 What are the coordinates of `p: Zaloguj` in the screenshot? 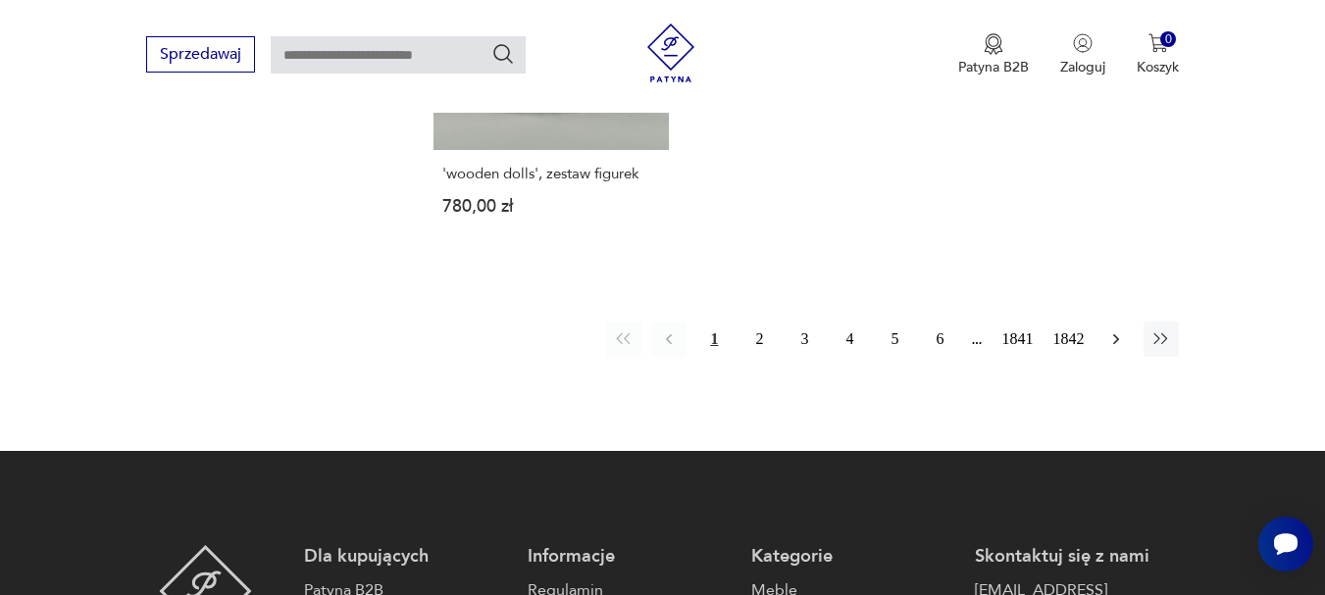 It's located at (1083, 67).